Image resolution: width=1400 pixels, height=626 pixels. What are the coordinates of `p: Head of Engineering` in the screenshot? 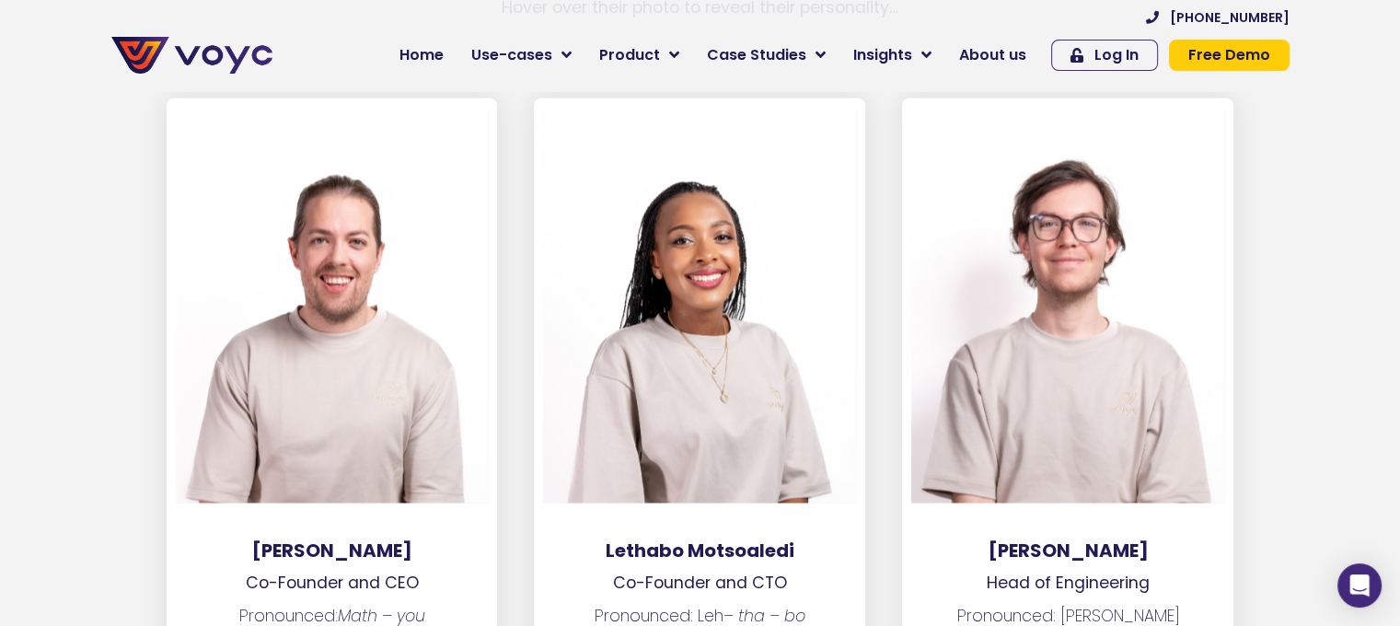 It's located at (1067, 582).